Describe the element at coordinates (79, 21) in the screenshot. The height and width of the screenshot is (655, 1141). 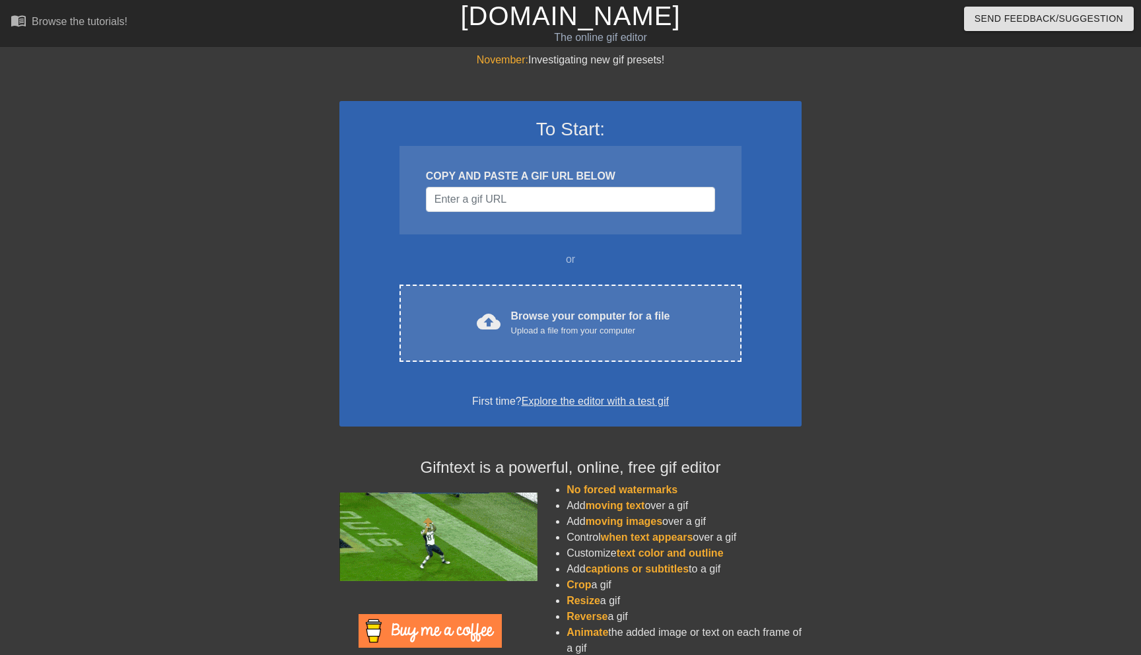
I see `div: Browse the tutorials!` at that location.